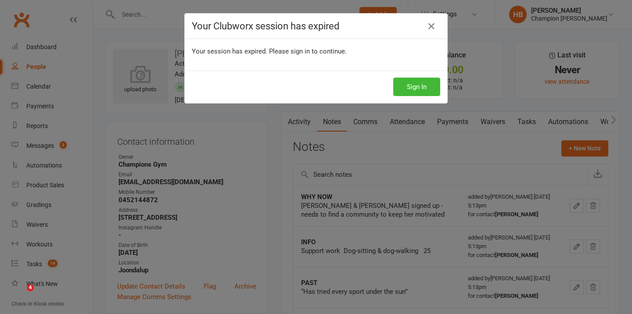 This screenshot has width=632, height=314. I want to click on button: Sign In, so click(416, 87).